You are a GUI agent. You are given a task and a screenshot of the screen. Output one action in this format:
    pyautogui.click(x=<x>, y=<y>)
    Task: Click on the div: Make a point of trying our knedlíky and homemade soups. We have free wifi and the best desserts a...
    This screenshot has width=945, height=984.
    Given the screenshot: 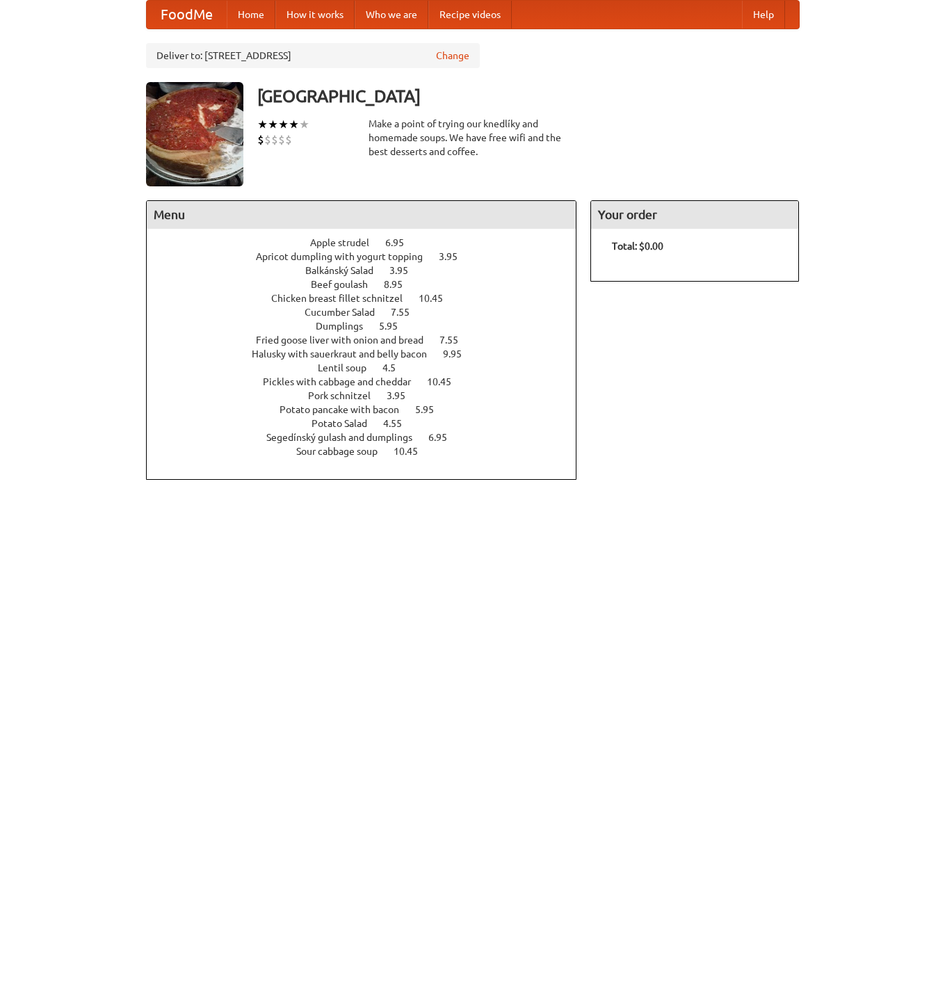 What is the action you would take?
    pyautogui.click(x=473, y=138)
    